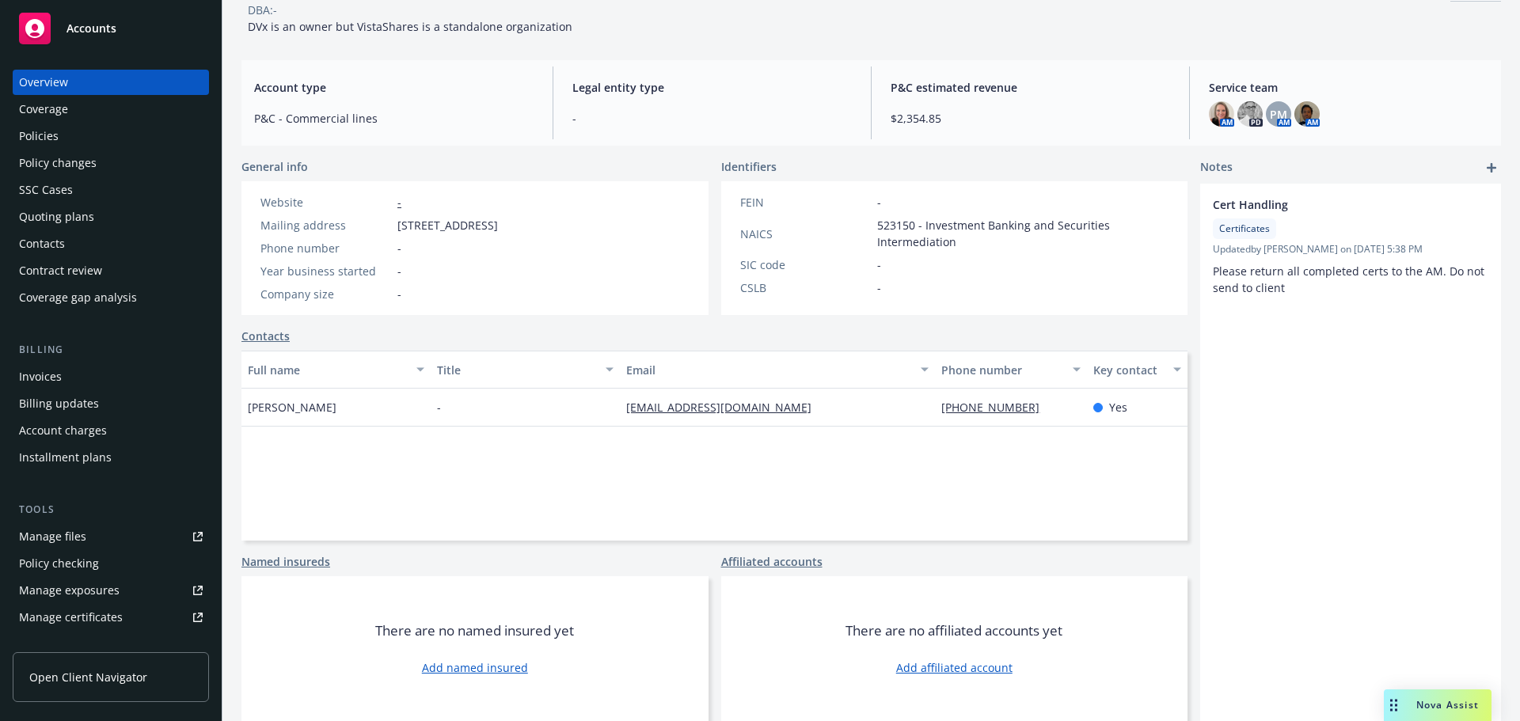  I want to click on span: General info, so click(275, 166).